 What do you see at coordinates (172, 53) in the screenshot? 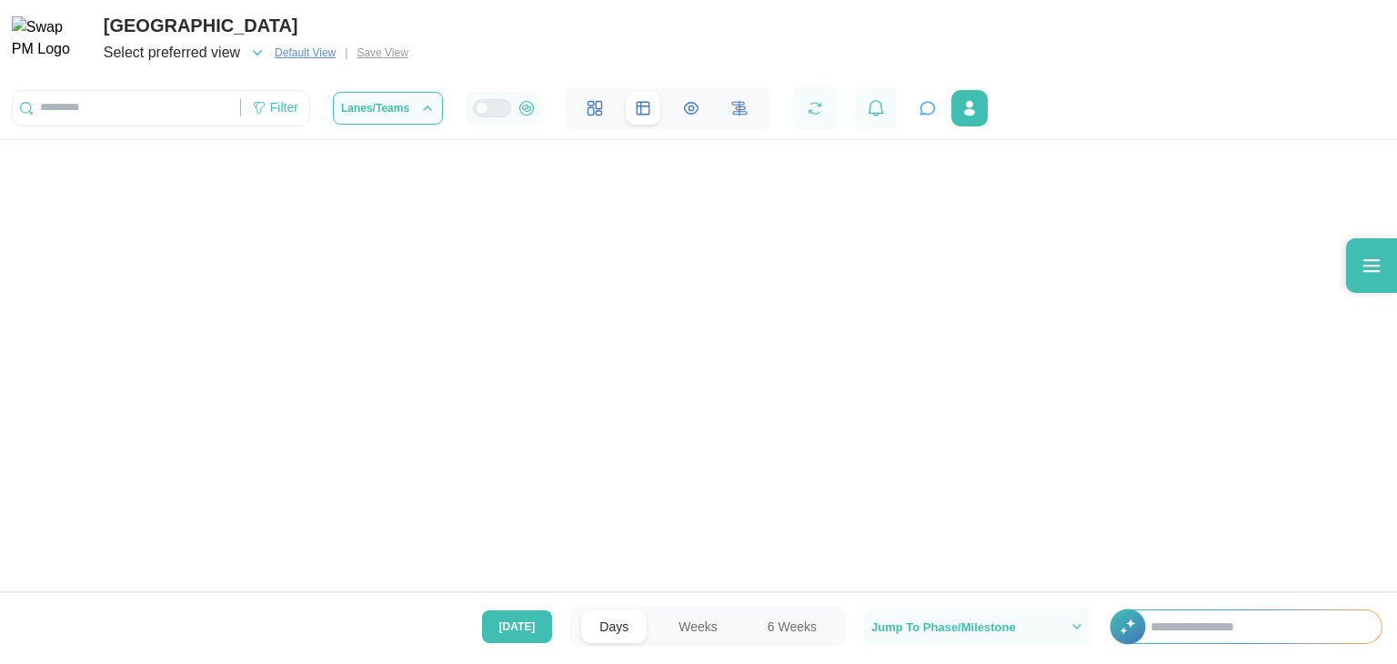
I see `span: Select preferred view` at bounding box center [172, 53].